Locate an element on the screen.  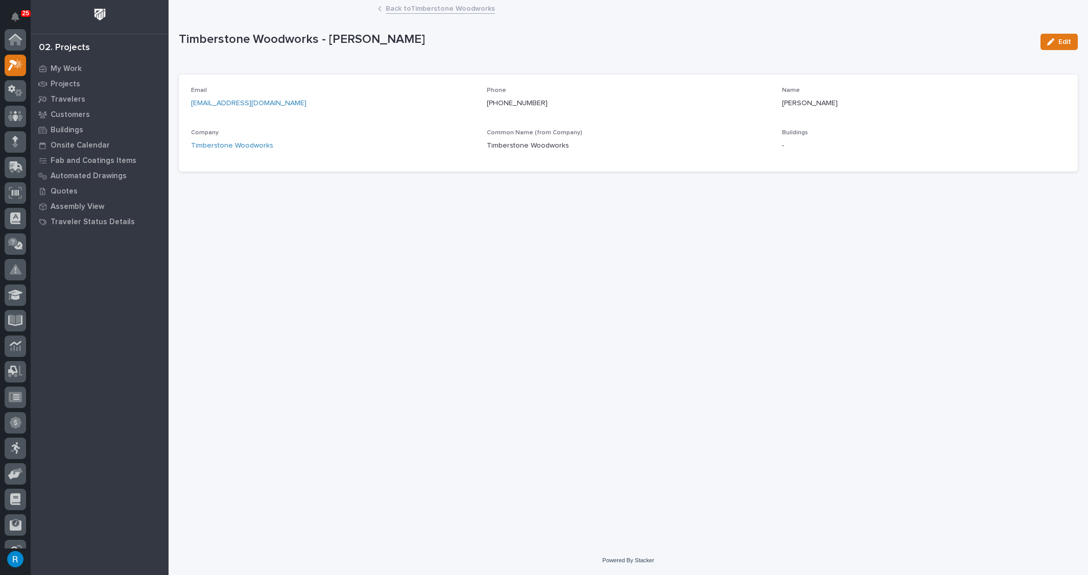
button: Edit is located at coordinates (1059, 42).